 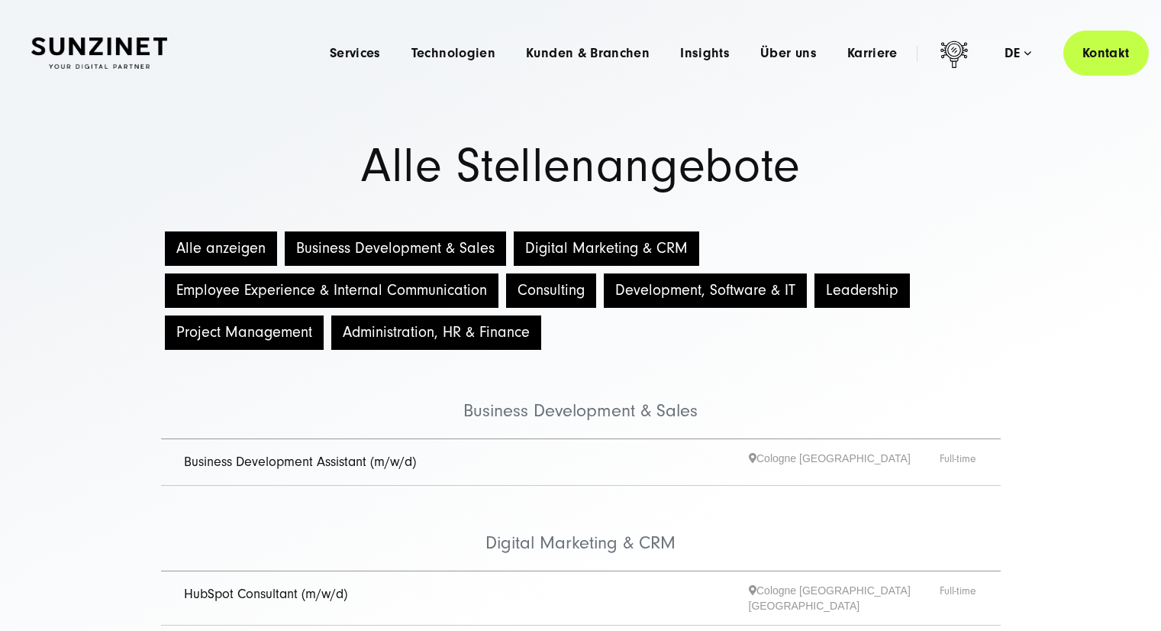 What do you see at coordinates (396, 248) in the screenshot?
I see `button: Business Development & Sales` at bounding box center [396, 248].